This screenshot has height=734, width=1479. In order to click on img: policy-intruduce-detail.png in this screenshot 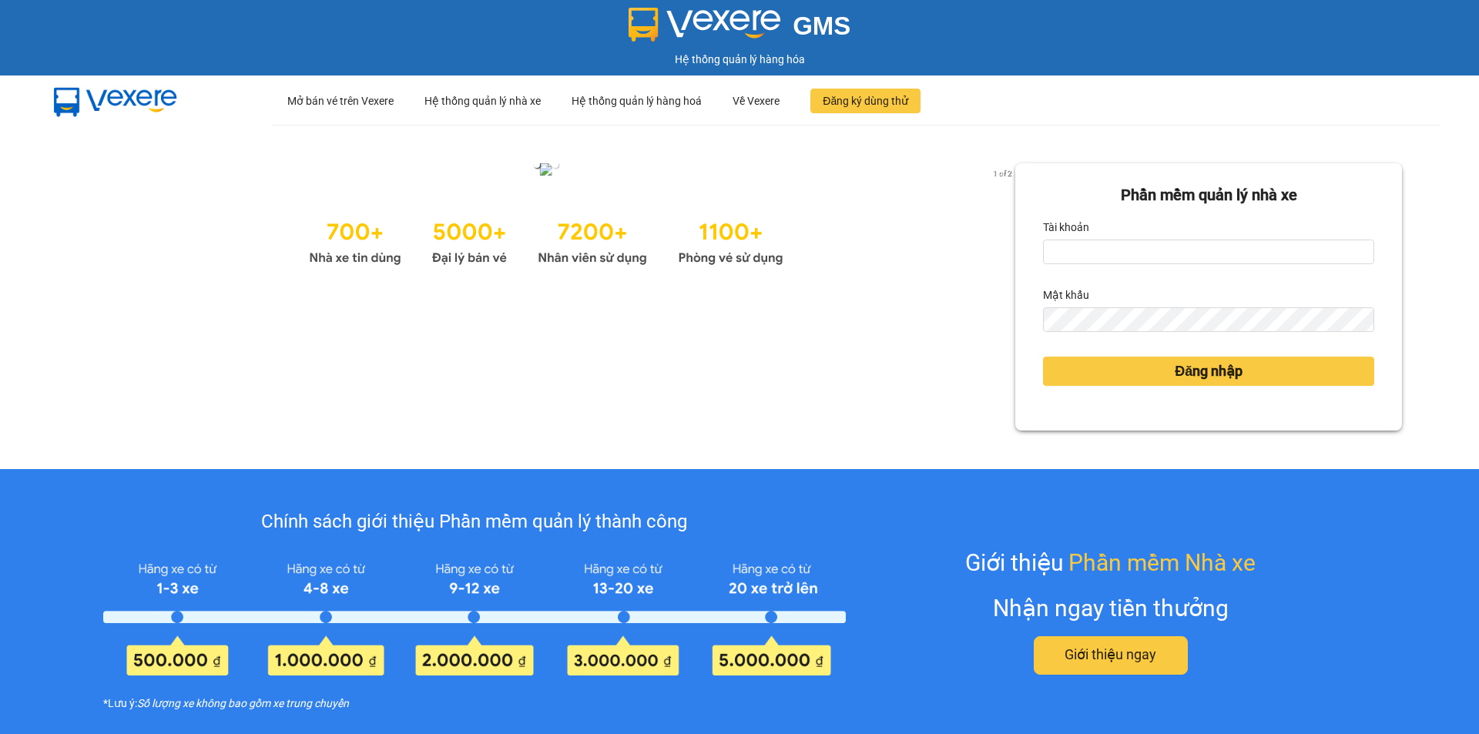, I will do `click(474, 615)`.